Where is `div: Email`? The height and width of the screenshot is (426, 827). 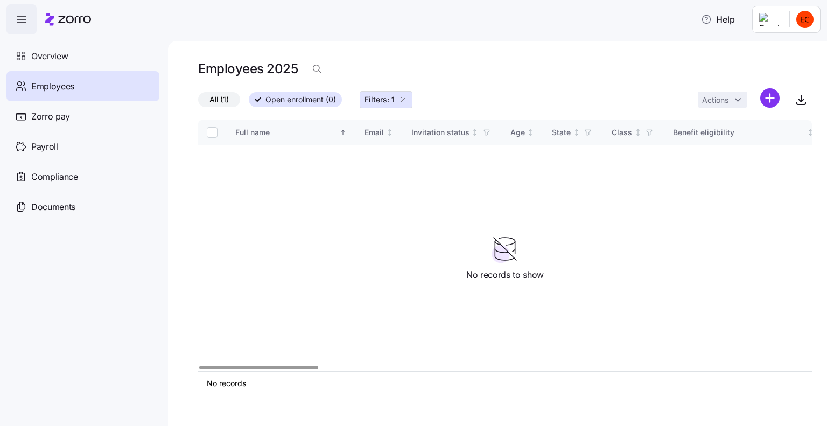
div: Email is located at coordinates (374, 132).